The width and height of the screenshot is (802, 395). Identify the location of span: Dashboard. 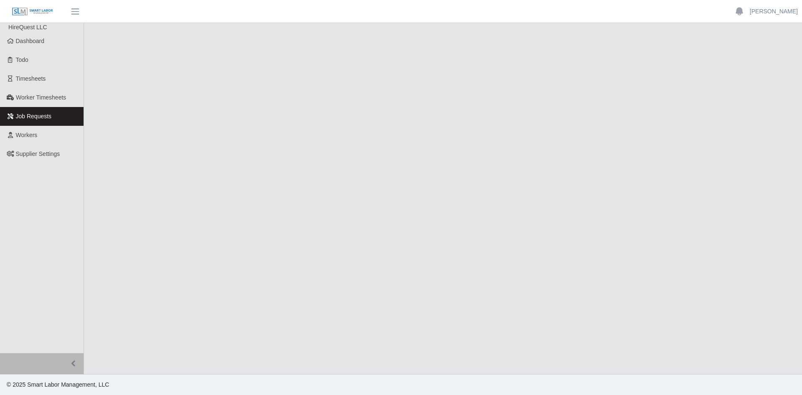
(30, 41).